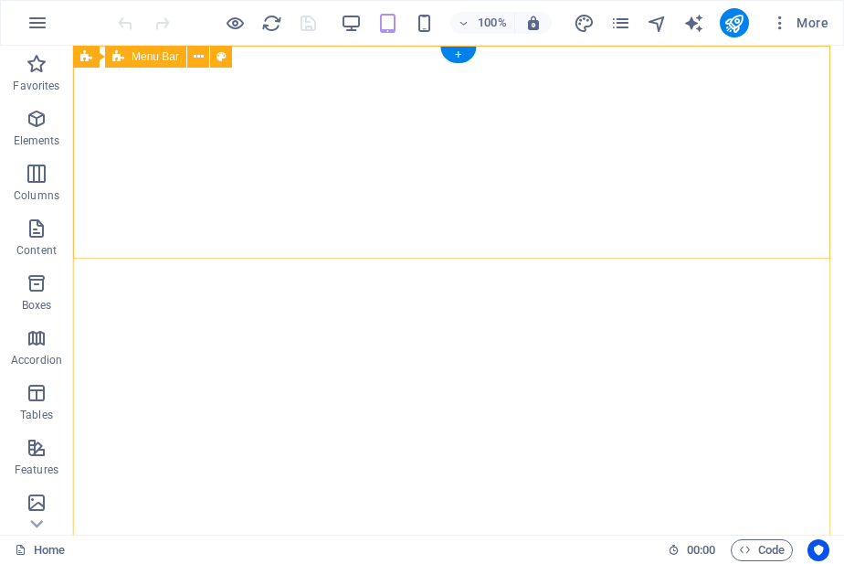  What do you see at coordinates (37, 469) in the screenshot?
I see `p: Features` at bounding box center [37, 469].